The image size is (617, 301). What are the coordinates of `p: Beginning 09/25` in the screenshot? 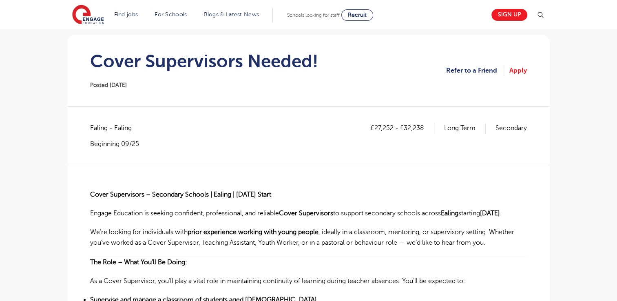 It's located at (115, 144).